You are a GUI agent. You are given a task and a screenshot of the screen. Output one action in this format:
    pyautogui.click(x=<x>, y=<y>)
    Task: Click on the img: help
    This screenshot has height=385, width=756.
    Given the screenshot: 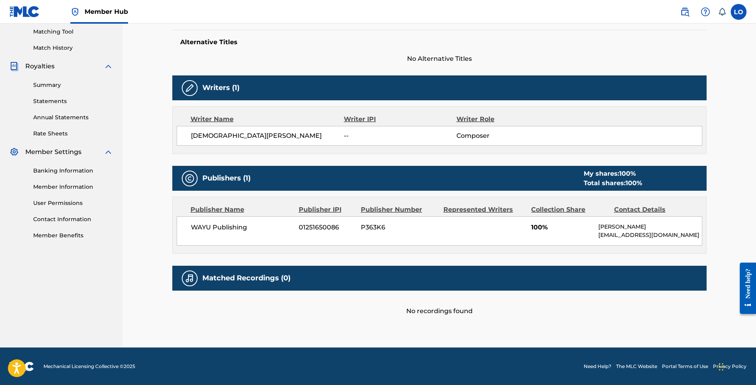 What is the action you would take?
    pyautogui.click(x=705, y=12)
    